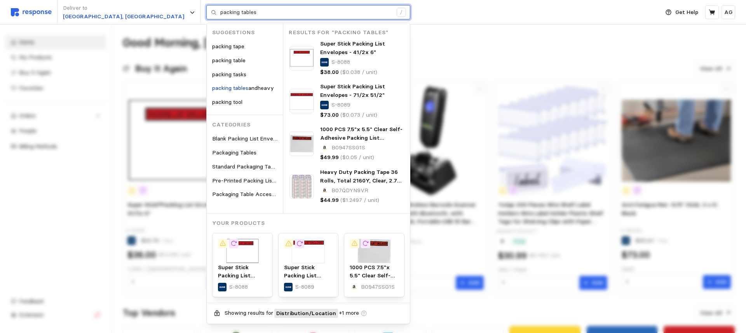 Image resolution: width=746 pixels, height=333 pixels. I want to click on span: Packaging Tables, so click(234, 152).